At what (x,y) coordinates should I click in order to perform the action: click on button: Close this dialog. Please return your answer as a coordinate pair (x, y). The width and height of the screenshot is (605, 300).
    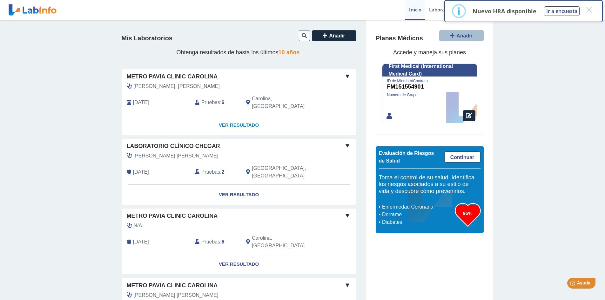
    Looking at the image, I should click on (589, 10).